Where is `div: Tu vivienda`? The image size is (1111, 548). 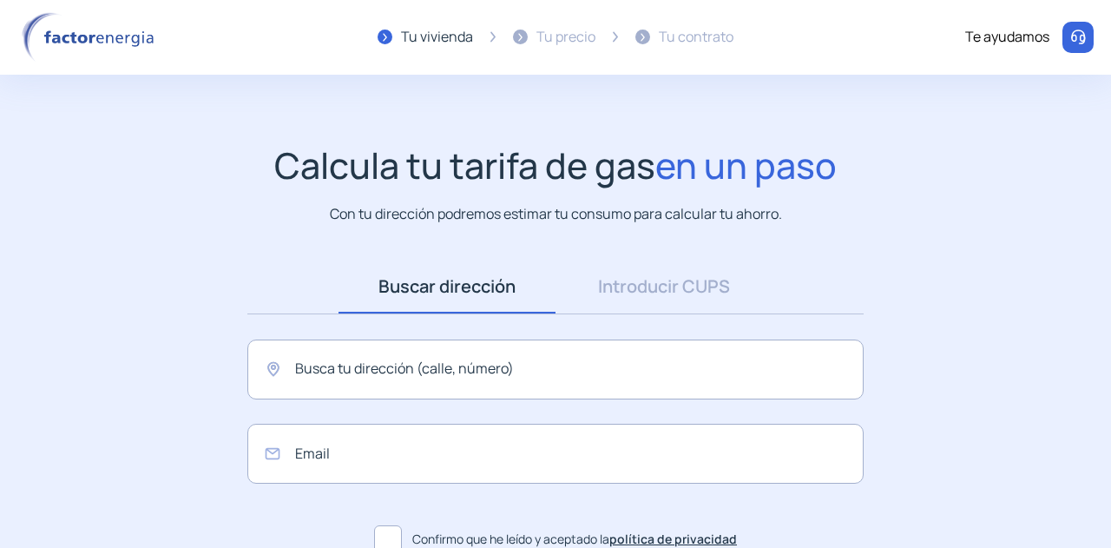
div: Tu vivienda is located at coordinates (437, 37).